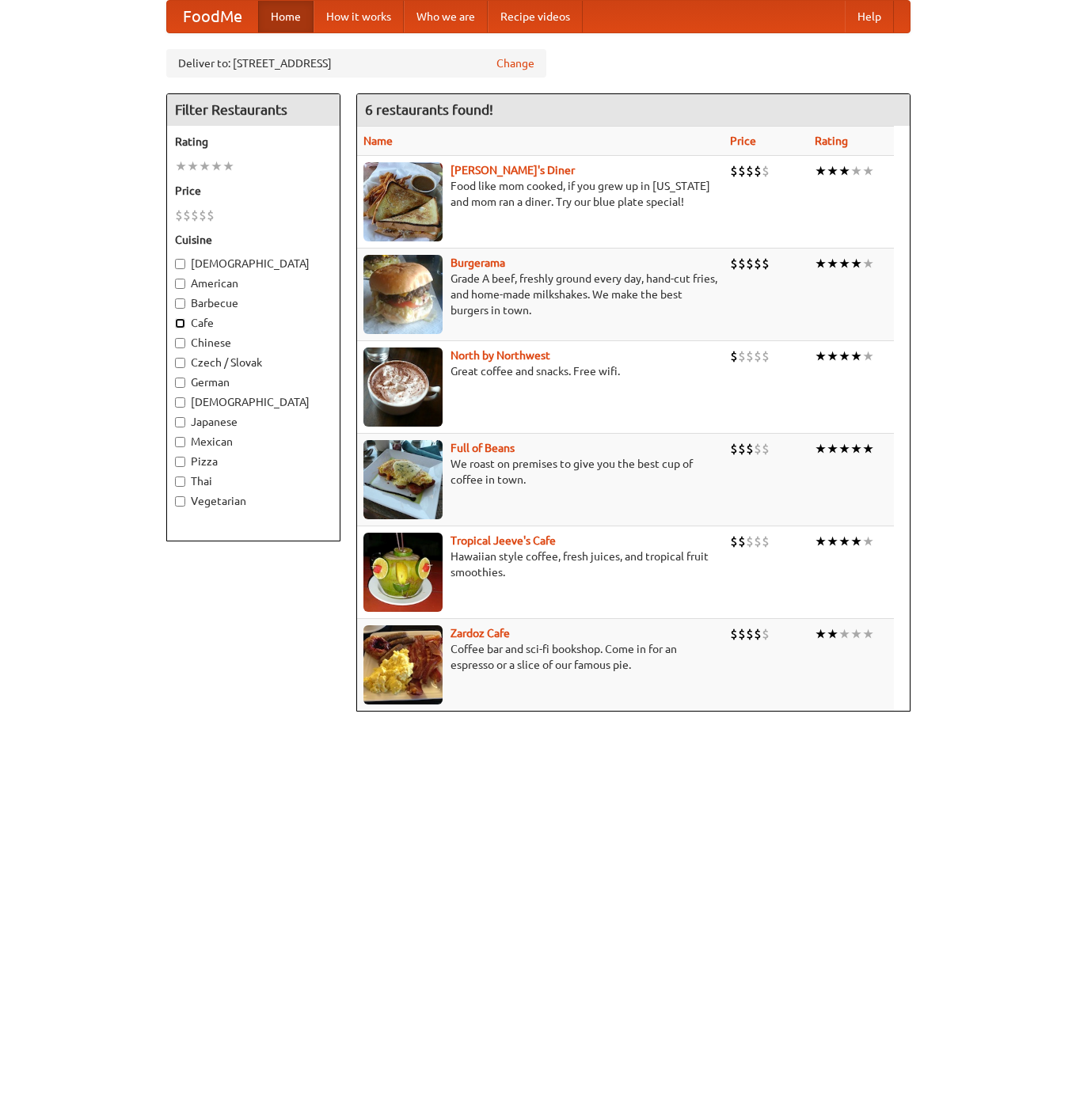  What do you see at coordinates (253, 110) in the screenshot?
I see `h4: Filter Restaurants` at bounding box center [253, 110].